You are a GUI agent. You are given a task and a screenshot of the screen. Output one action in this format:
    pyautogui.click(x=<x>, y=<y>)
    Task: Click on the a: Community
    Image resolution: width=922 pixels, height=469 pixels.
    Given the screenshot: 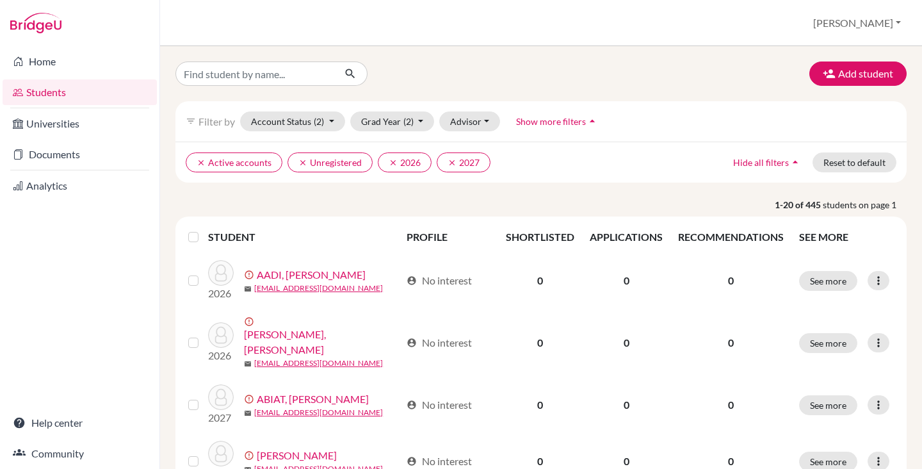 What is the action you would take?
    pyautogui.click(x=79, y=453)
    